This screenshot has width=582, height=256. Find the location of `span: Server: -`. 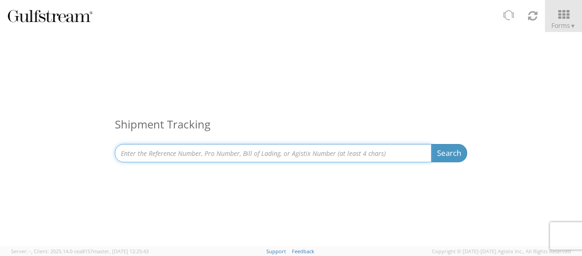

span: Server: - is located at coordinates (21, 251).